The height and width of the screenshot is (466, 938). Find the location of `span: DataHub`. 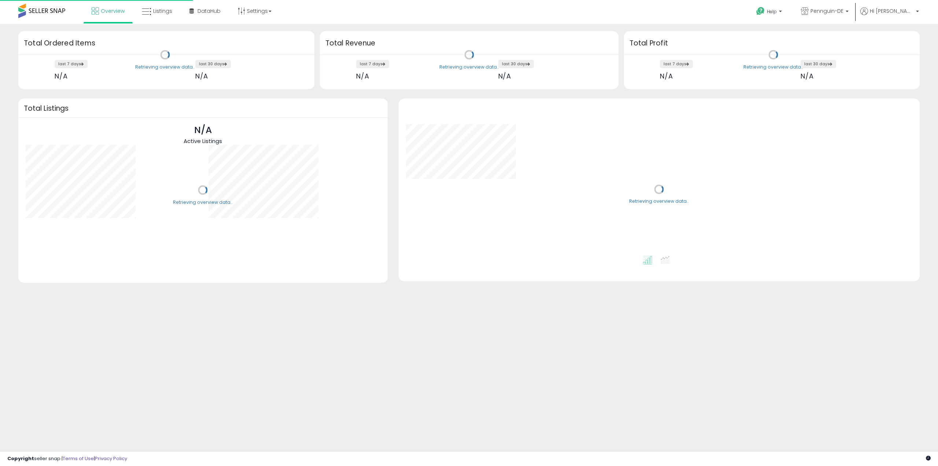

span: DataHub is located at coordinates (209, 11).